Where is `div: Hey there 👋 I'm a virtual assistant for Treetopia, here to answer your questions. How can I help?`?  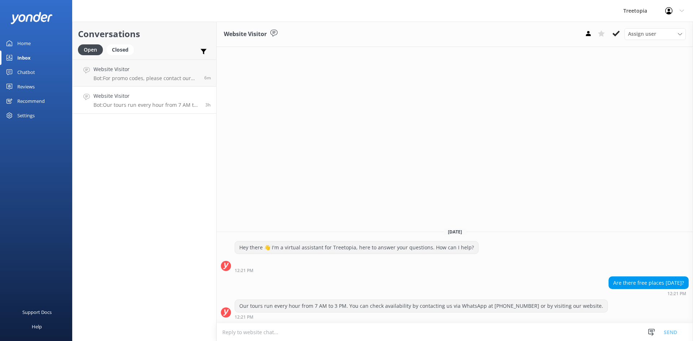
div: Hey there 👋 I'm a virtual assistant for Treetopia, here to answer your questions. How can I help? is located at coordinates (357, 248).